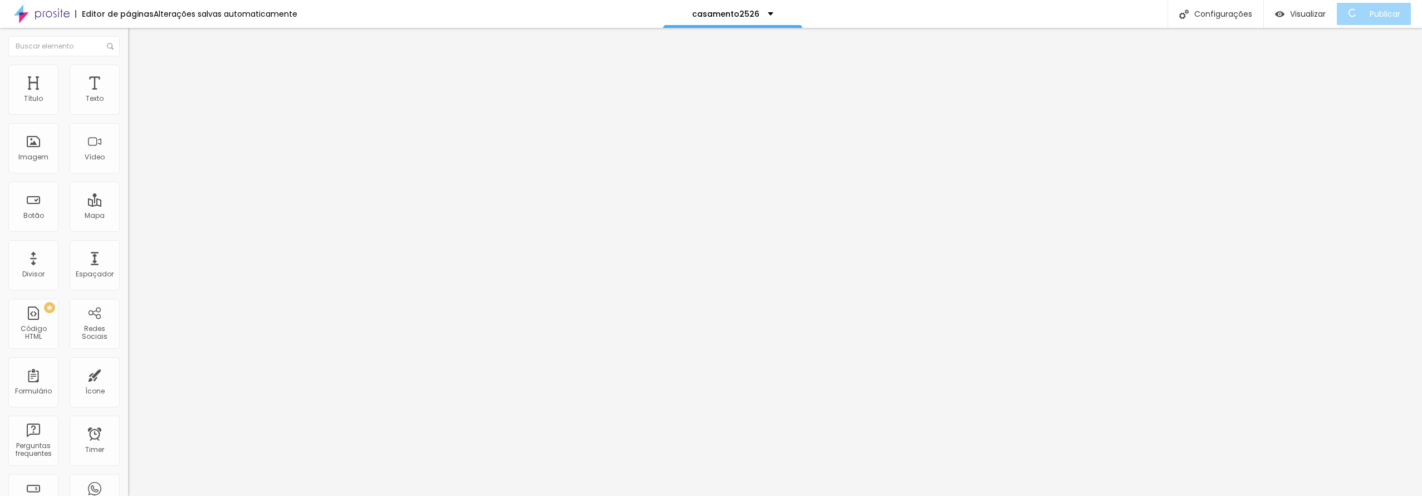 This screenshot has height=496, width=1422. Describe the element at coordinates (33, 332) in the screenshot. I see `div: Código HTML` at that location.